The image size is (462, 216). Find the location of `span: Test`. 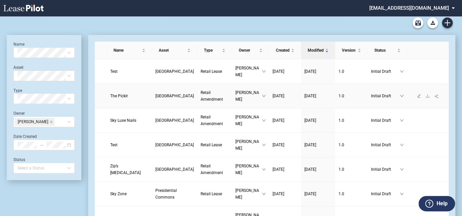

span: Test is located at coordinates (114, 145).